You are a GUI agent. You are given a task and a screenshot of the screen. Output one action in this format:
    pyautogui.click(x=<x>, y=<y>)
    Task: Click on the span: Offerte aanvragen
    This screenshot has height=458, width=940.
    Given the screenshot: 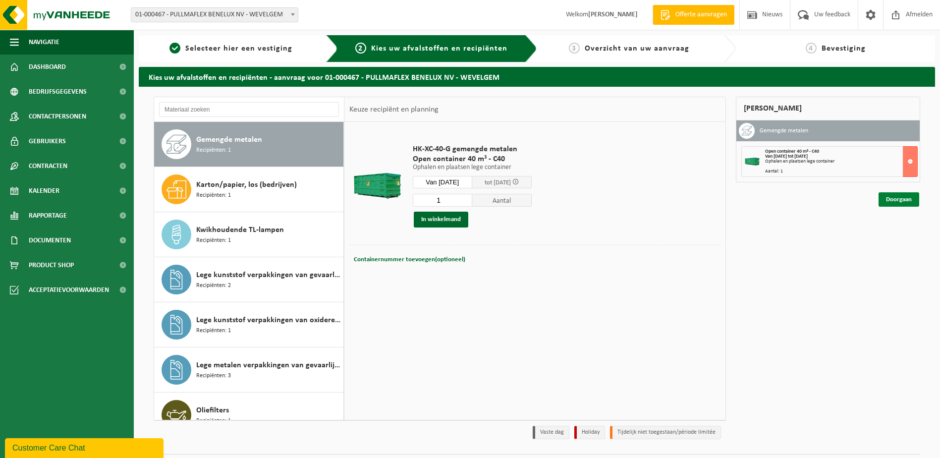 What is the action you would take?
    pyautogui.click(x=701, y=15)
    